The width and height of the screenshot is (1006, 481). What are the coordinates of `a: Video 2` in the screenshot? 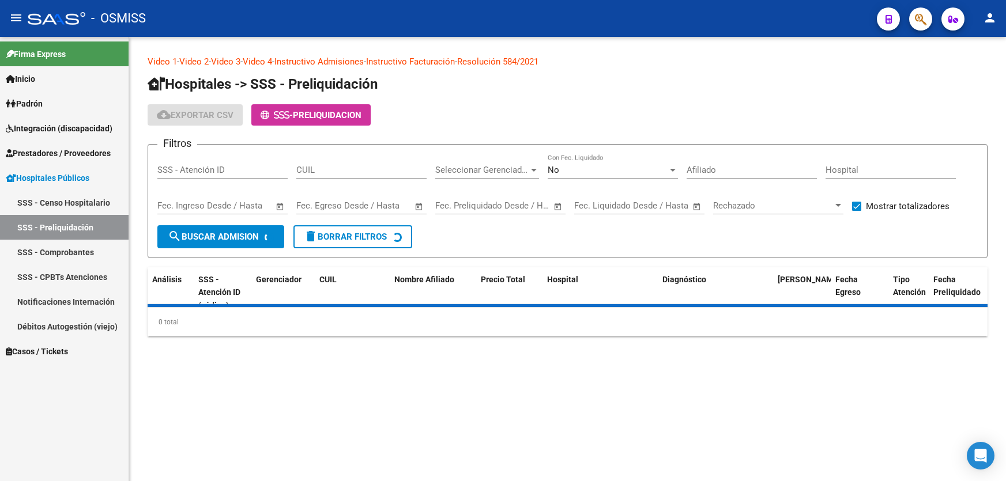 It's located at (194, 62).